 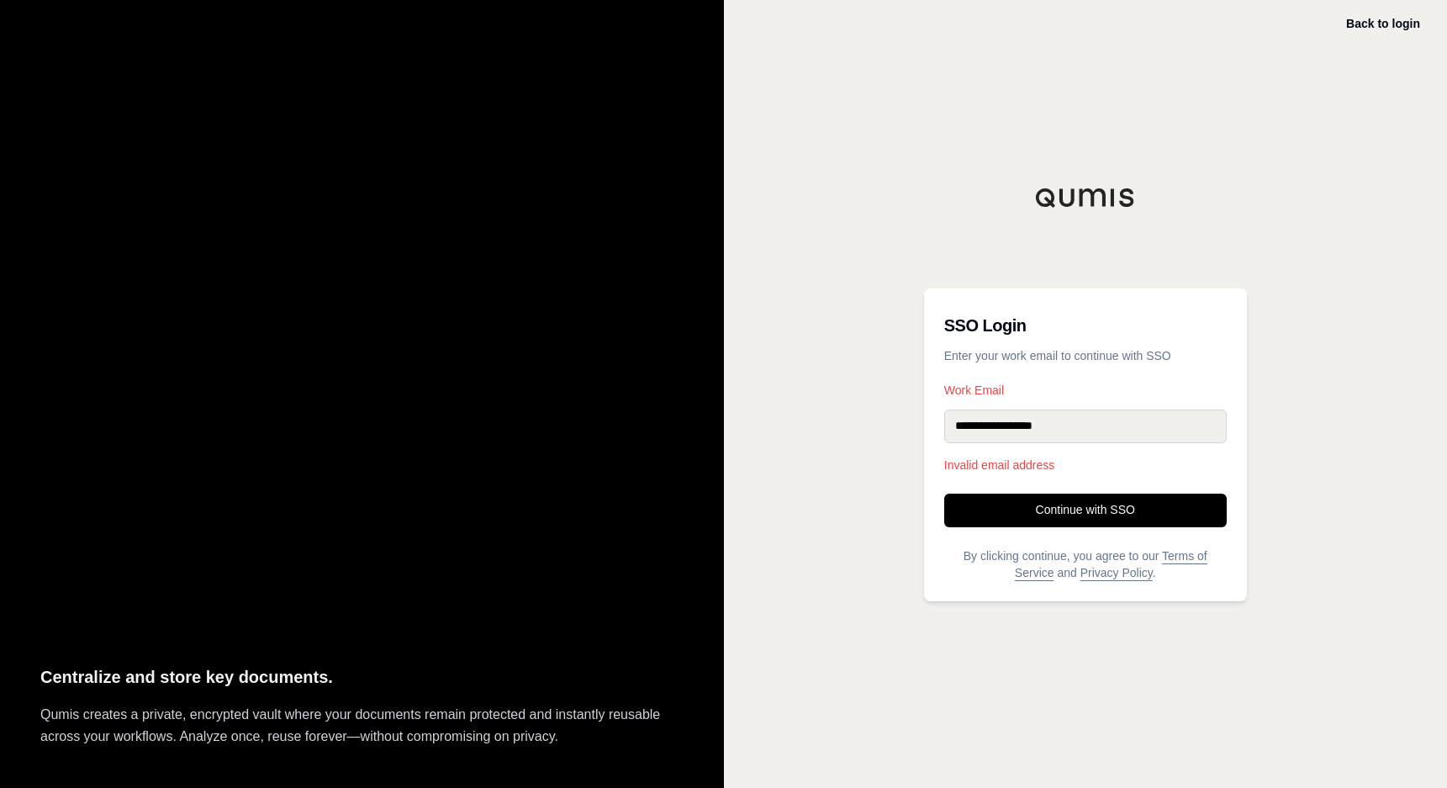 I want to click on a: Back to login, so click(x=1383, y=24).